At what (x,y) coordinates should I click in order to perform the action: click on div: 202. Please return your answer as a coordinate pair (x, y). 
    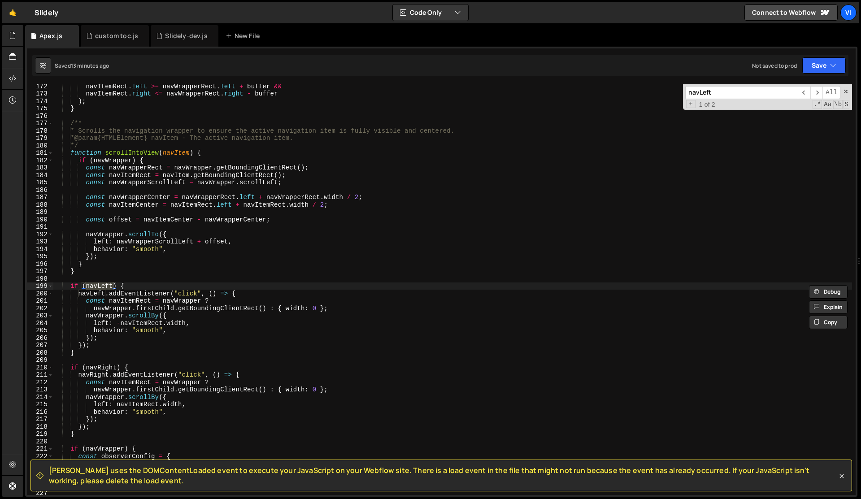
    Looking at the image, I should click on (40, 308).